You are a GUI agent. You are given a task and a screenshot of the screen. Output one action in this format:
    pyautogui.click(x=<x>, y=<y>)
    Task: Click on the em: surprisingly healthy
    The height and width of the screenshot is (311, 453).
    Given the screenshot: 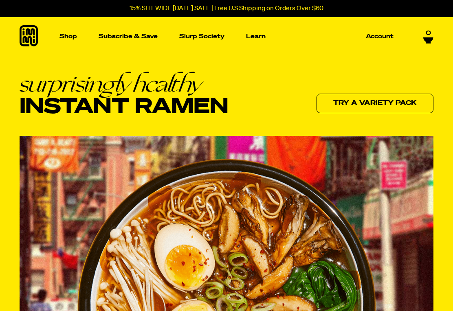 What is the action you would take?
    pyautogui.click(x=124, y=83)
    